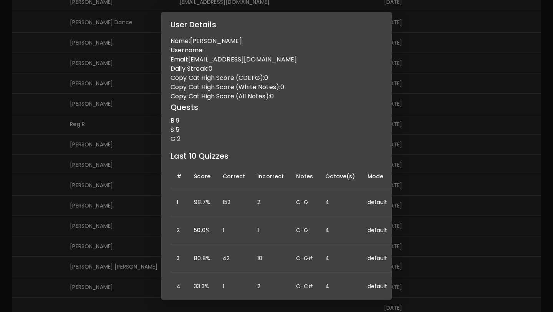 The width and height of the screenshot is (553, 312). I want to click on h6: Last 10 Quizzes, so click(276, 156).